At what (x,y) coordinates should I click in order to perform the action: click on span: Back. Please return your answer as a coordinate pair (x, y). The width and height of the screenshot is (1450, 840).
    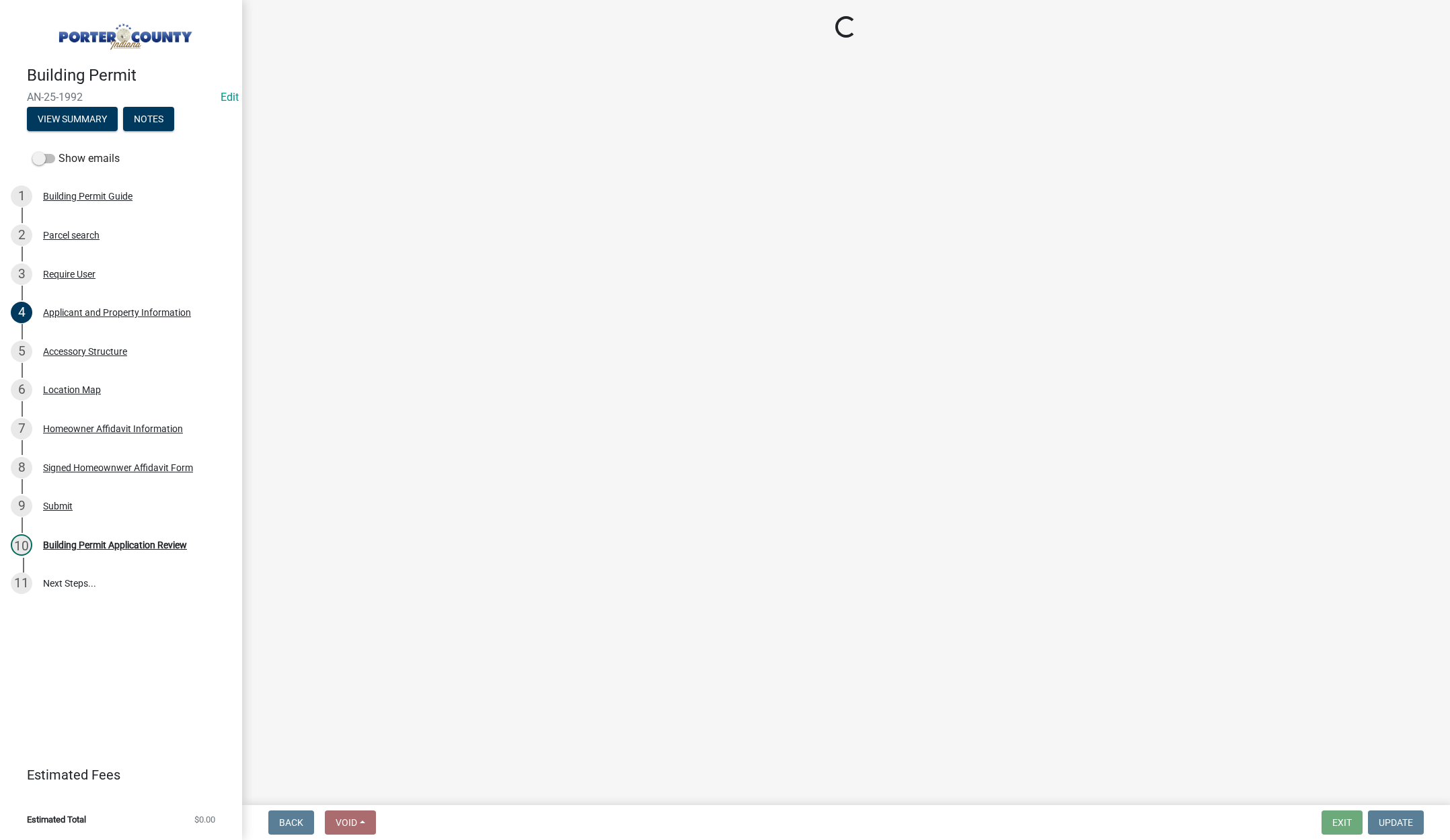
    Looking at the image, I should click on (291, 823).